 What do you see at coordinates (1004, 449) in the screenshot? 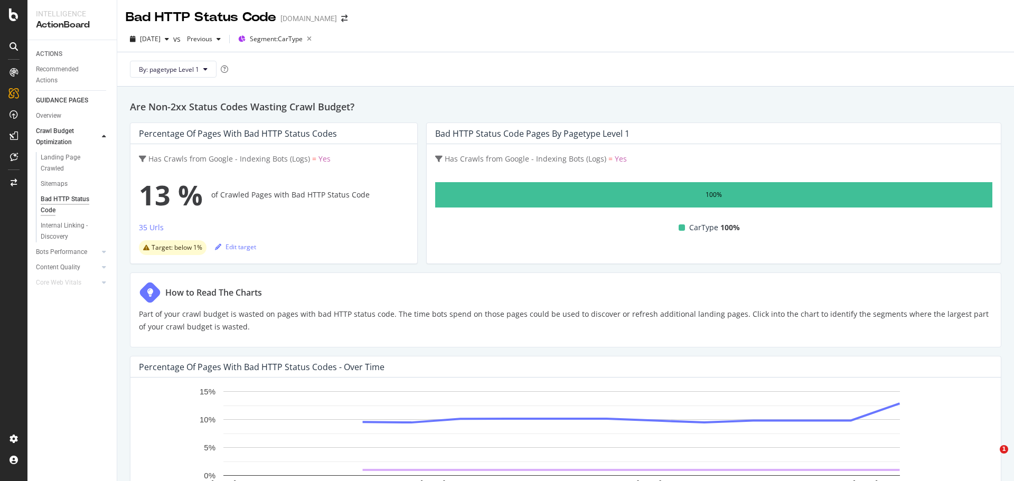
I see `span: 1` at bounding box center [1004, 449].